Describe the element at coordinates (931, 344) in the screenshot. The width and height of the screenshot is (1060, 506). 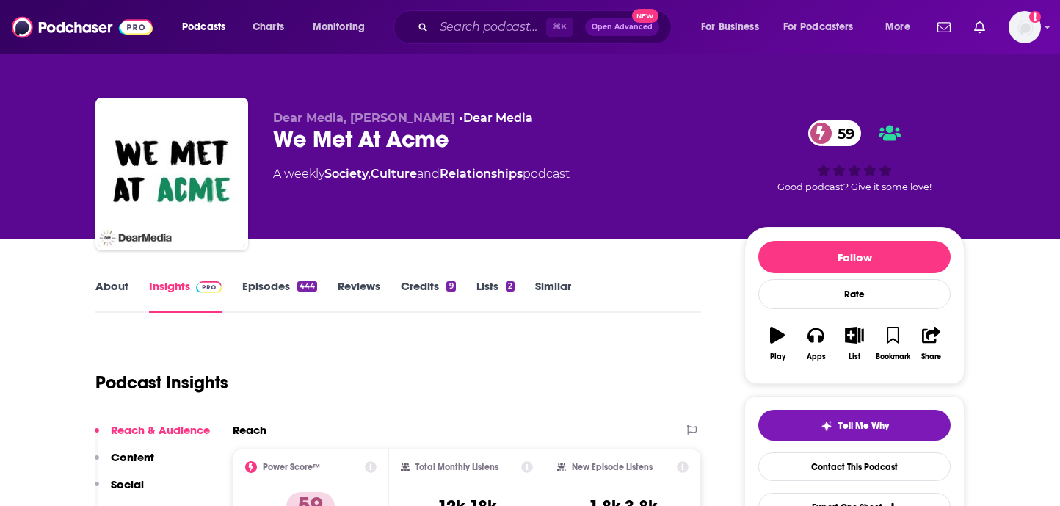
I see `button: Share` at that location.